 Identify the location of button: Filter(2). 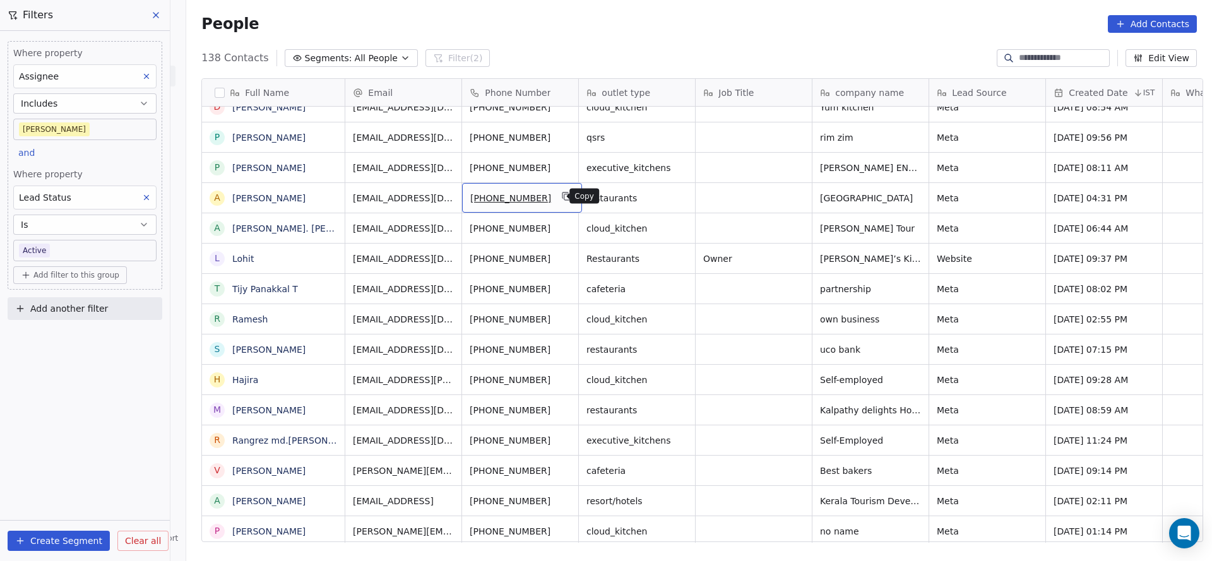
(458, 58).